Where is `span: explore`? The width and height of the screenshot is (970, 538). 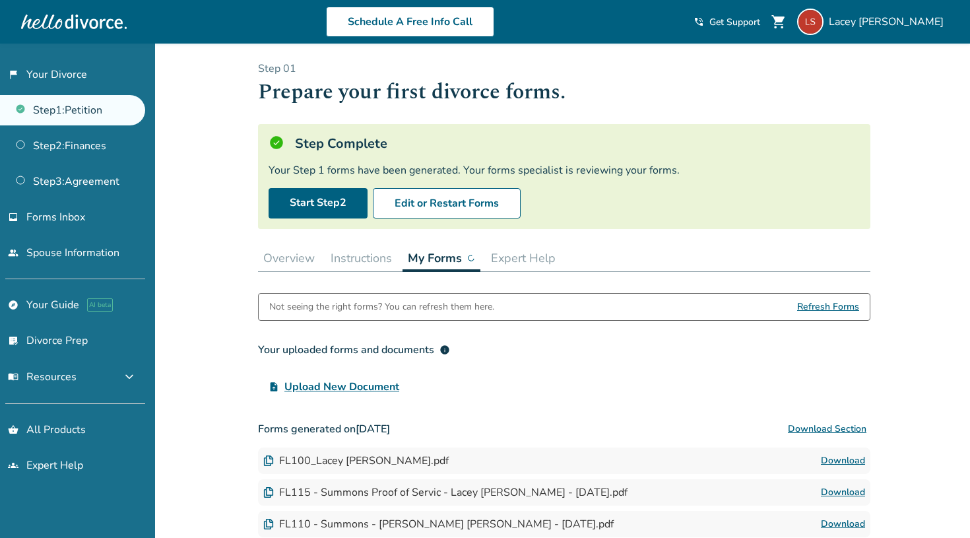
span: explore is located at coordinates (13, 305).